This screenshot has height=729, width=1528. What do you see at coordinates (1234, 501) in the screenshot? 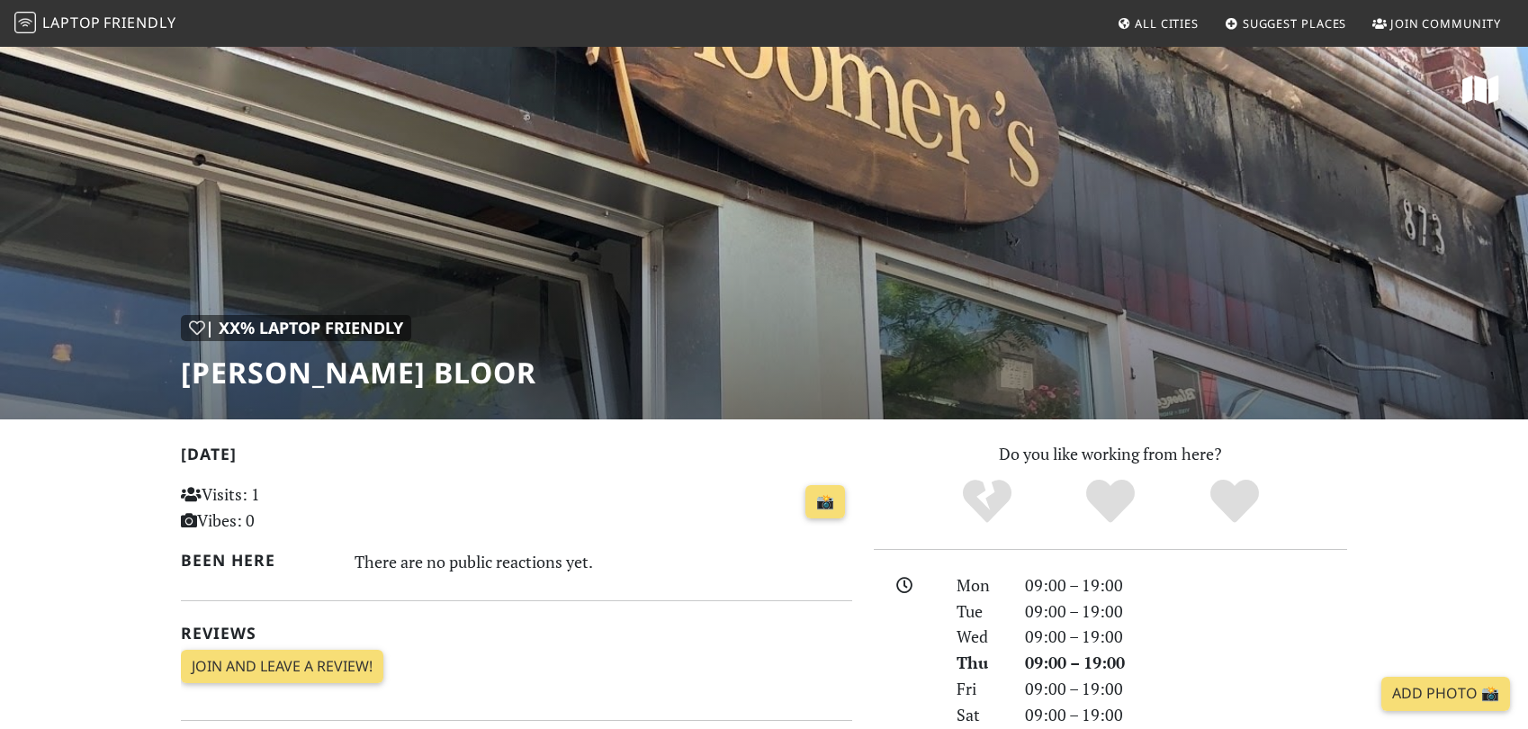
I see `div: Definitely!` at bounding box center [1234, 501].